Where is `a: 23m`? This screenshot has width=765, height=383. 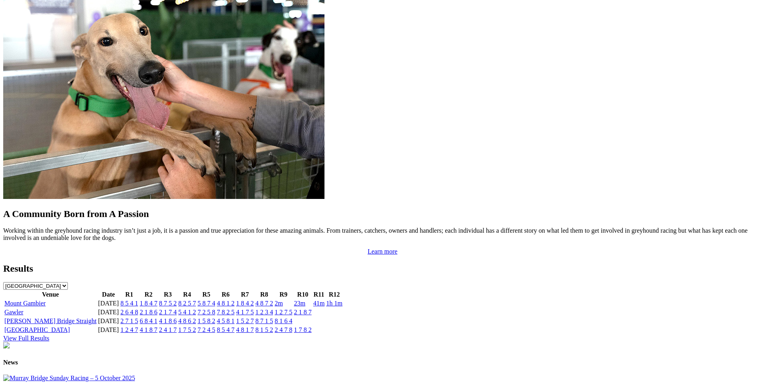 a: 23m is located at coordinates (300, 303).